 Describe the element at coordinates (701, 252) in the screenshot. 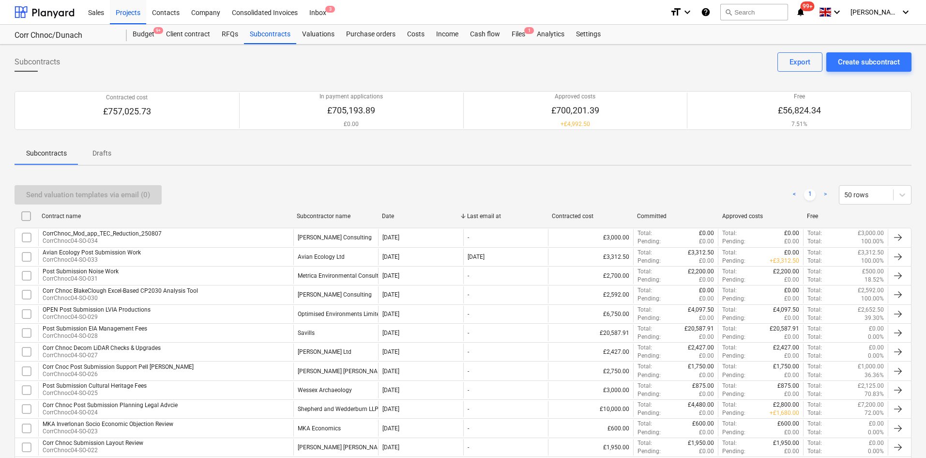

I see `p: £3,312.50` at that location.